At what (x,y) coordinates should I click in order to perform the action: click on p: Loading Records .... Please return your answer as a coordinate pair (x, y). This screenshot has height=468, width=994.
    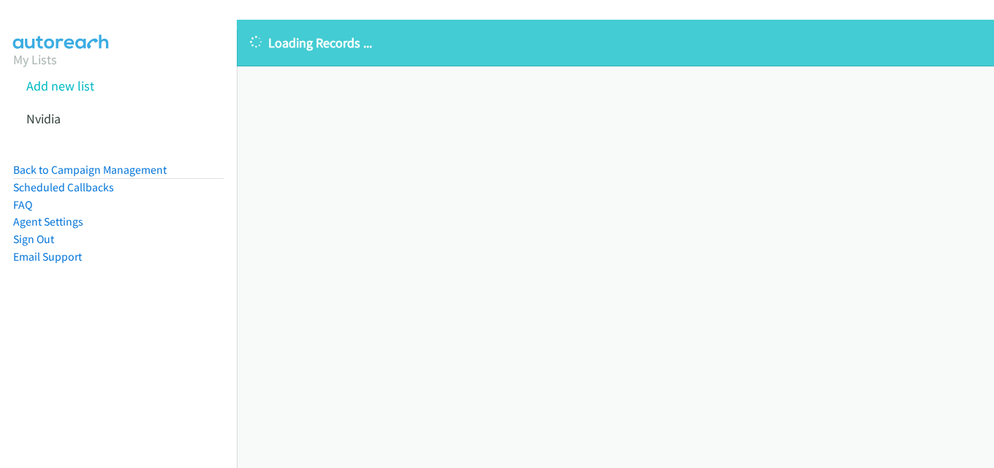
    Looking at the image, I should click on (615, 42).